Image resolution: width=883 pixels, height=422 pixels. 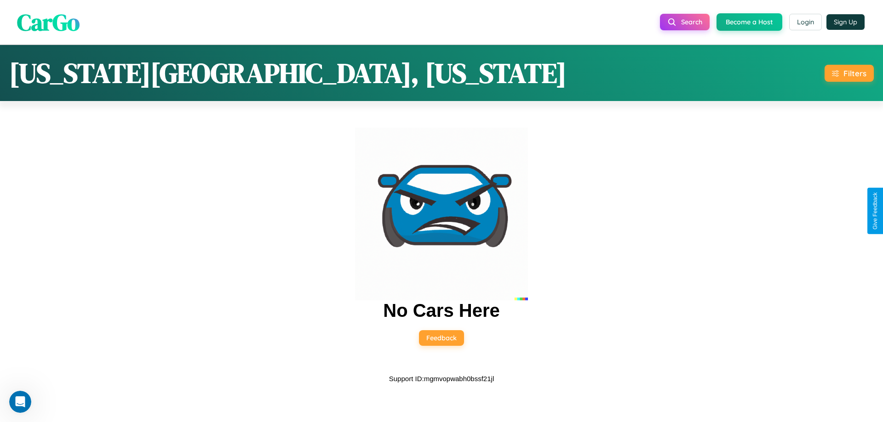 What do you see at coordinates (441, 214) in the screenshot?
I see `img: car` at bounding box center [441, 214].